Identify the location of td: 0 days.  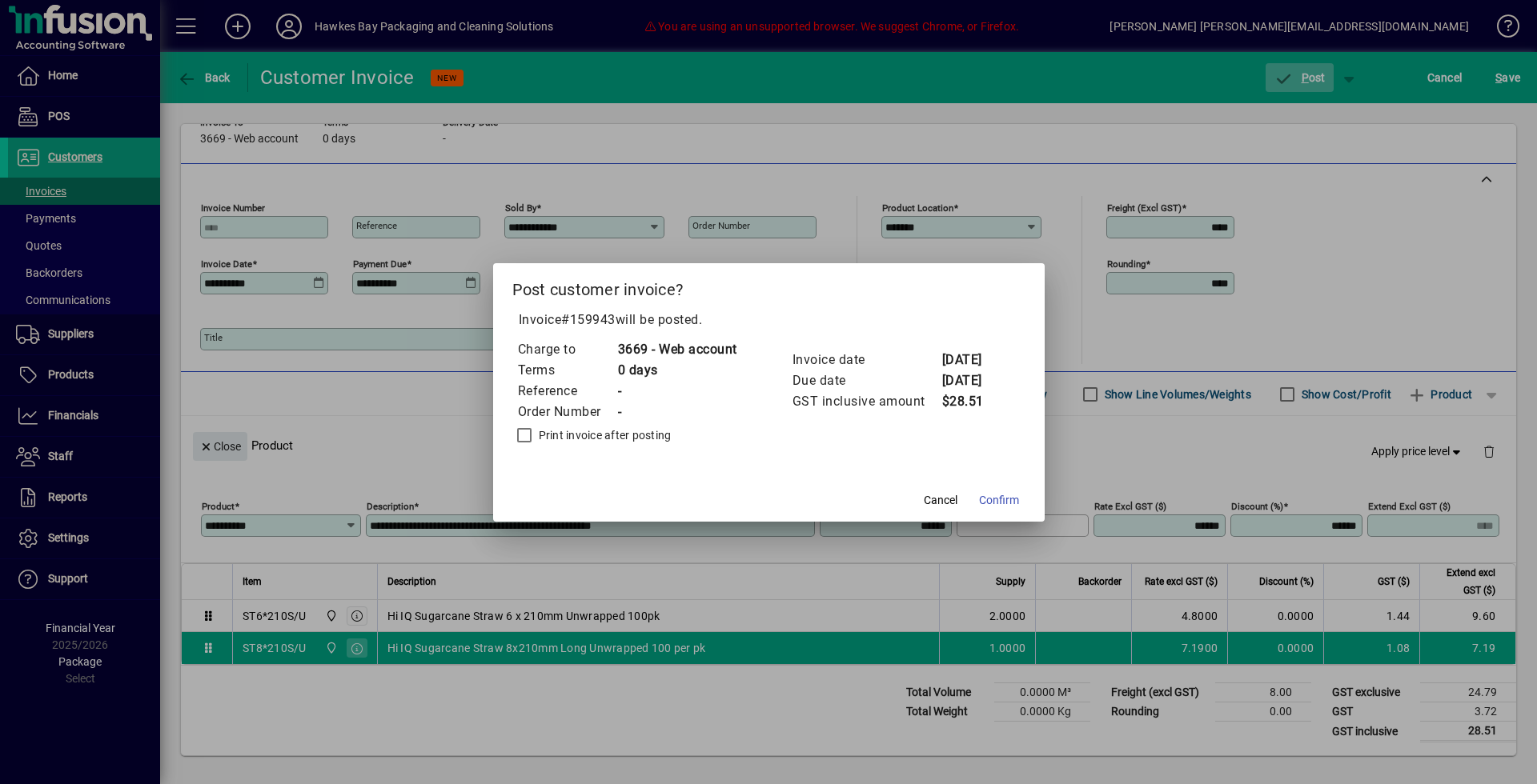
(678, 371).